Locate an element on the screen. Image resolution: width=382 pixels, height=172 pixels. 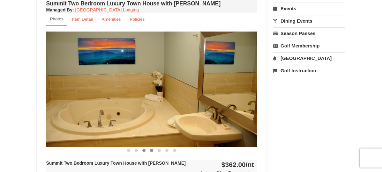
small: Item Detail is located at coordinates (82, 19).